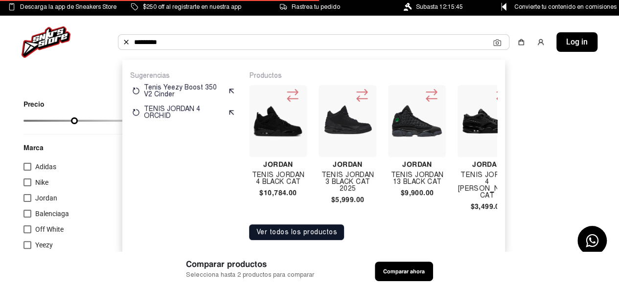 The width and height of the screenshot is (619, 286). Describe the element at coordinates (417, 179) in the screenshot. I see `h4: Tenis Jordan 13 Black Cat` at that location.